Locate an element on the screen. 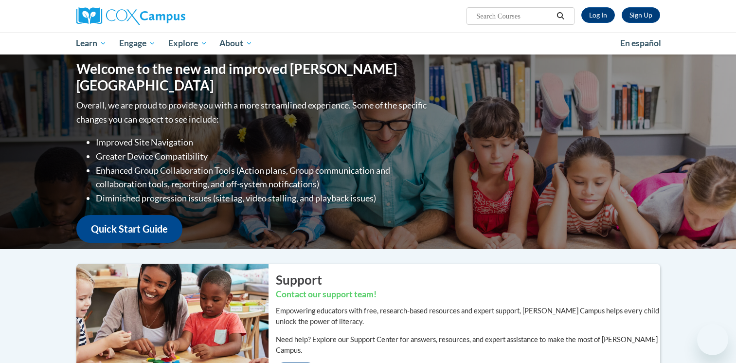  h3: Contact our support team! is located at coordinates (468, 294).